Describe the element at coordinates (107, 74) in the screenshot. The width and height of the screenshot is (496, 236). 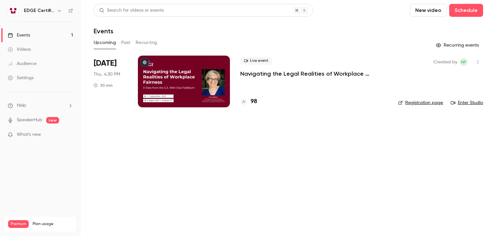
I see `span: Thu, 4:30 PM` at that location.